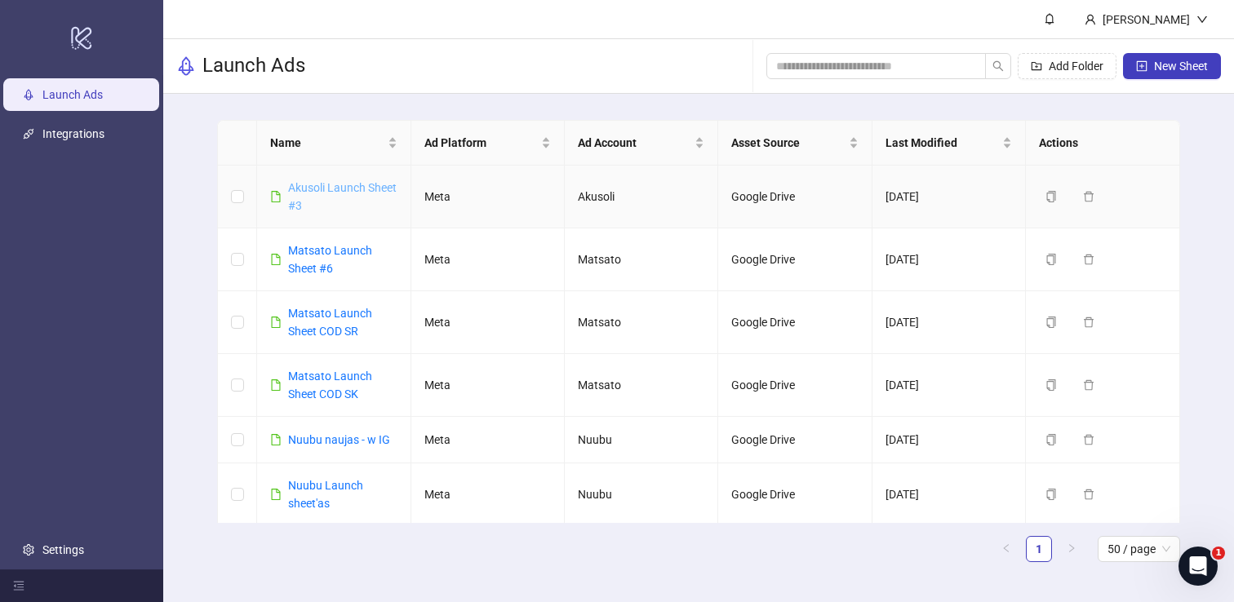  Describe the element at coordinates (942, 143) in the screenshot. I see `span: Last Modified` at that location.